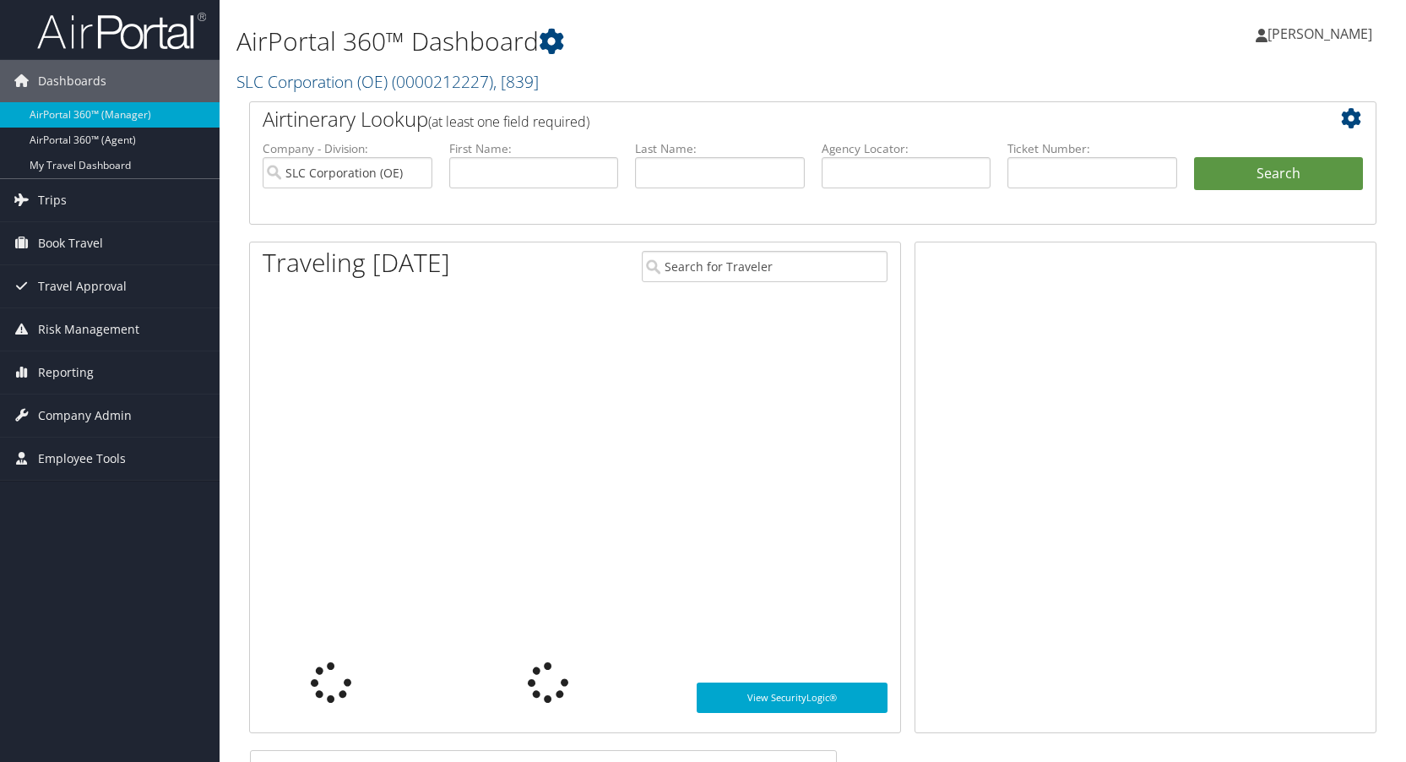 The width and height of the screenshot is (1406, 762). I want to click on label: Ticket Number:, so click(1092, 149).